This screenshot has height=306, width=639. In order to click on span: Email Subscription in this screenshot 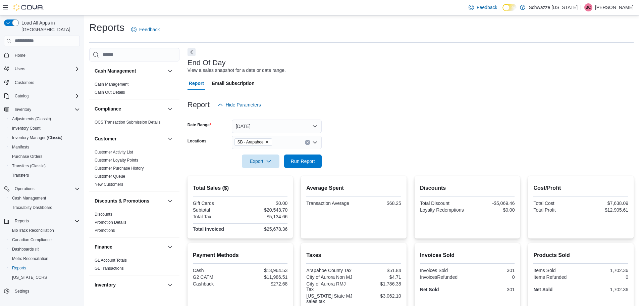, I will do `click(233, 83)`.